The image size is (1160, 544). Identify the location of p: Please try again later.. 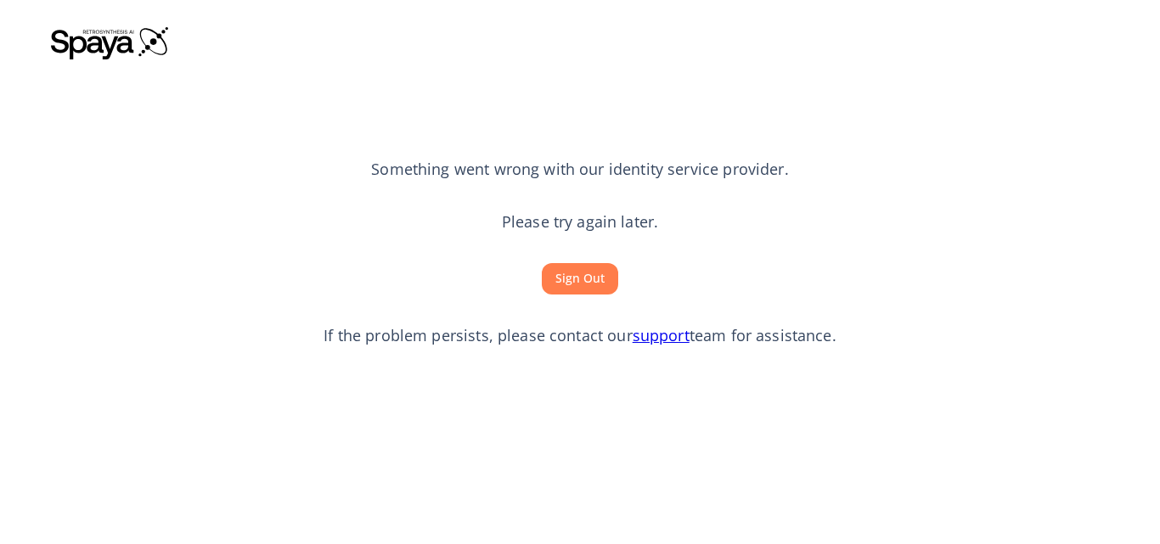
(580, 223).